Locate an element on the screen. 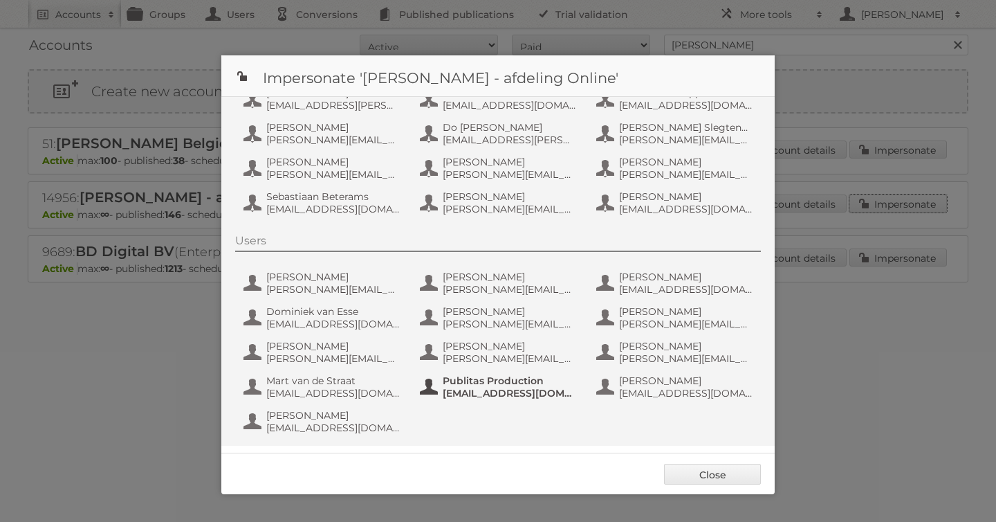 The height and width of the screenshot is (522, 996). a: Close is located at coordinates (713, 474).